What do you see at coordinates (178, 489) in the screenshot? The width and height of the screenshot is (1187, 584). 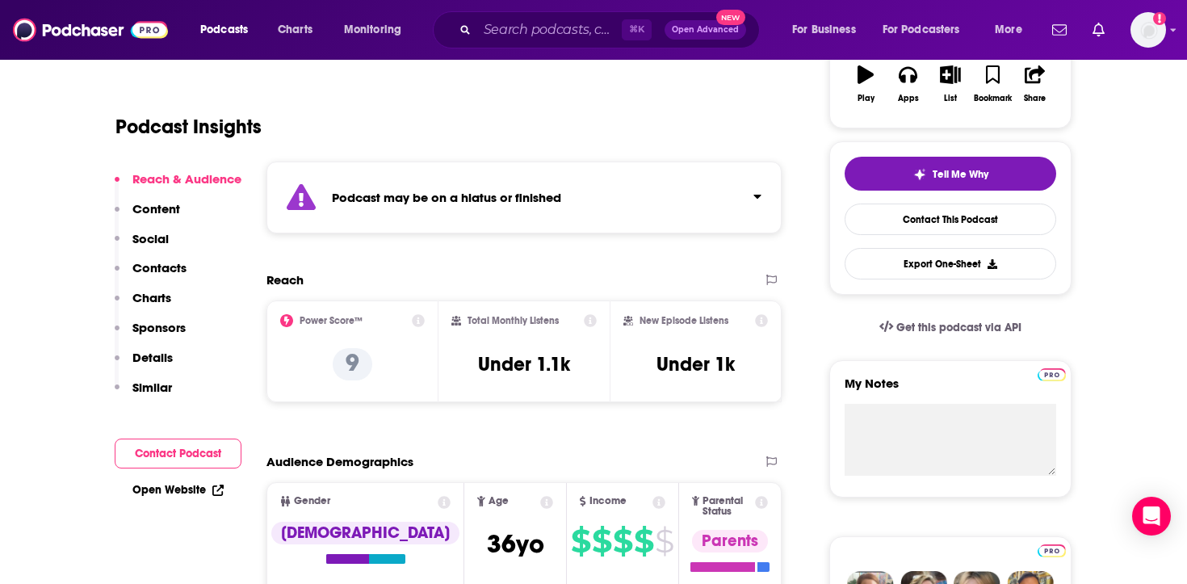 I see `a: Open Website` at bounding box center [178, 489].